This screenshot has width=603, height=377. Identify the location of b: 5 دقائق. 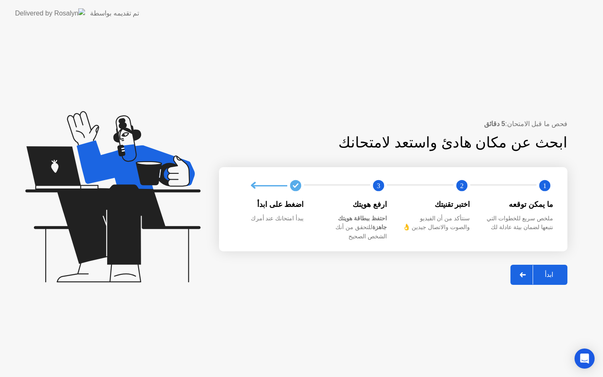
(494, 123).